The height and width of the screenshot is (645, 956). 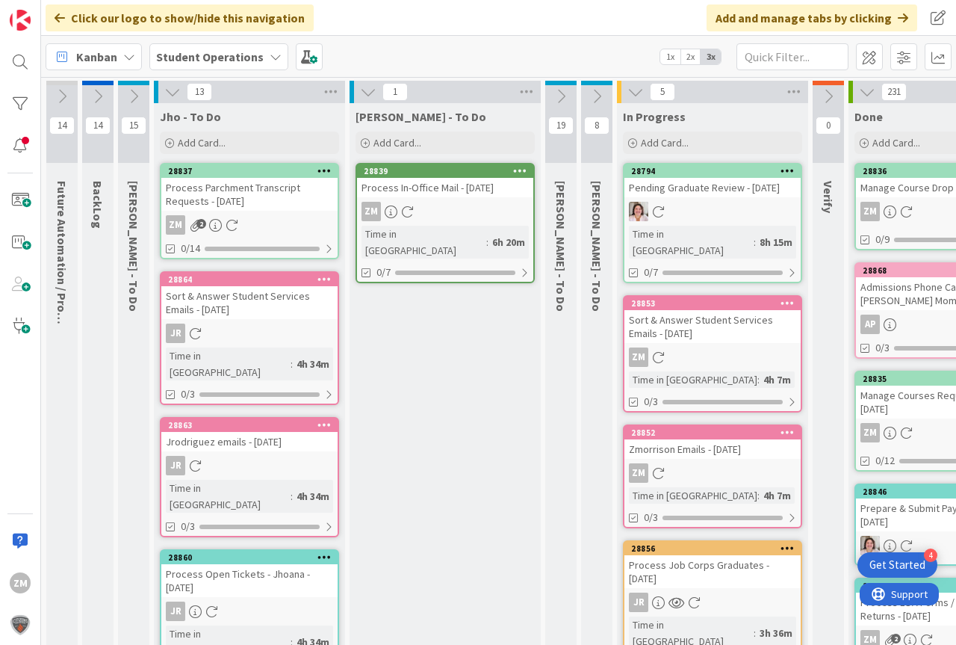 I want to click on span: Future Automation / Process Building, so click(x=62, y=282).